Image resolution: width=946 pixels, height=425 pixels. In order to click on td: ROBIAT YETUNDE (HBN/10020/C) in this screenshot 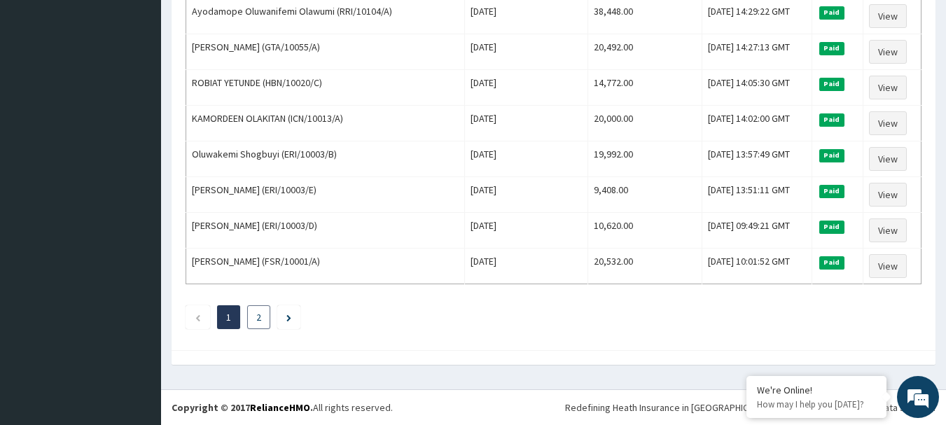, I will do `click(325, 87)`.